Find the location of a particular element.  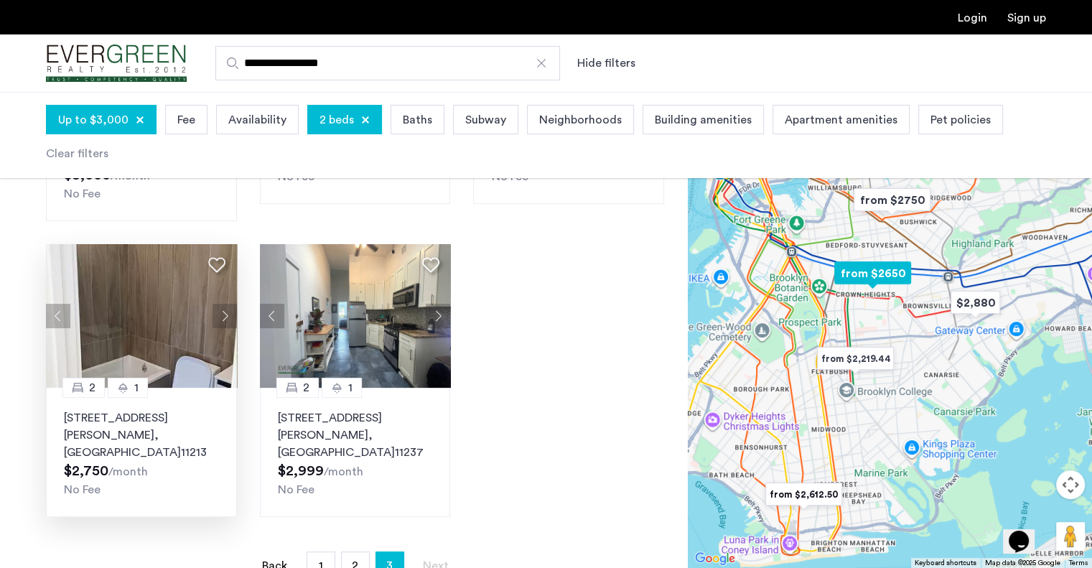

img: 1998_638315168437659914.jpeg is located at coordinates (355, 316).